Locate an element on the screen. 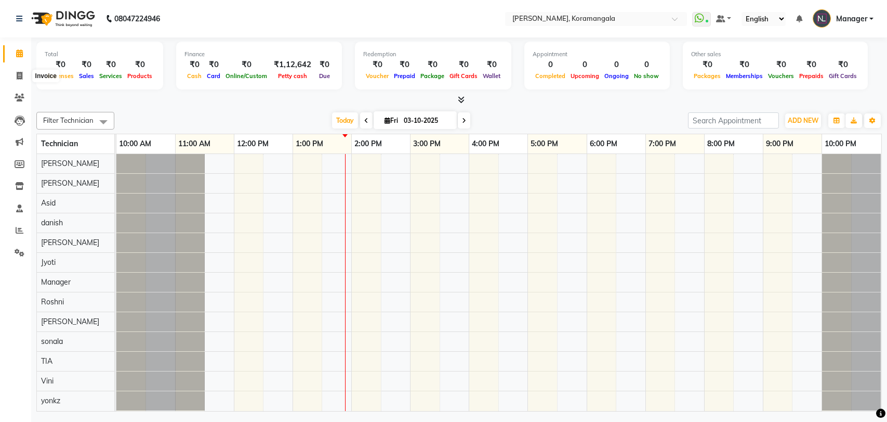 The height and width of the screenshot is (422, 887). span: sonala is located at coordinates (52, 341).